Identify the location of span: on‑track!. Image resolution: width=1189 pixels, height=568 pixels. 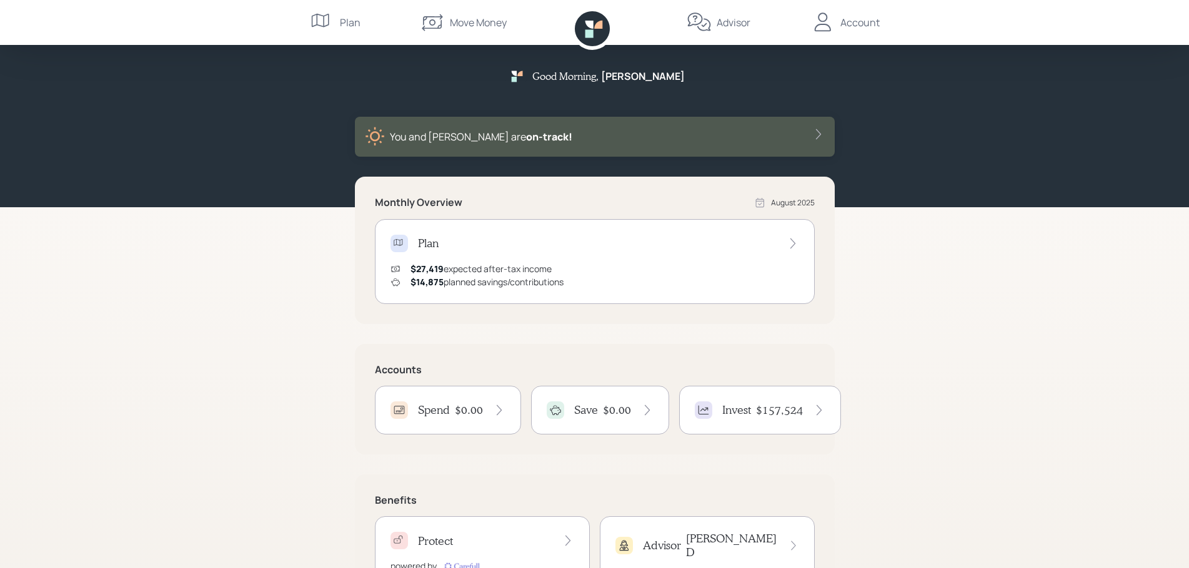
(549, 137).